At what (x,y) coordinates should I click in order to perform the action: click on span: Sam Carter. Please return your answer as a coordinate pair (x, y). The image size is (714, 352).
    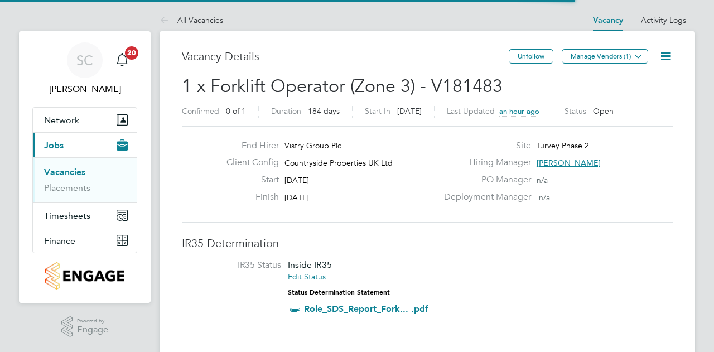
    Looking at the image, I should click on (85, 89).